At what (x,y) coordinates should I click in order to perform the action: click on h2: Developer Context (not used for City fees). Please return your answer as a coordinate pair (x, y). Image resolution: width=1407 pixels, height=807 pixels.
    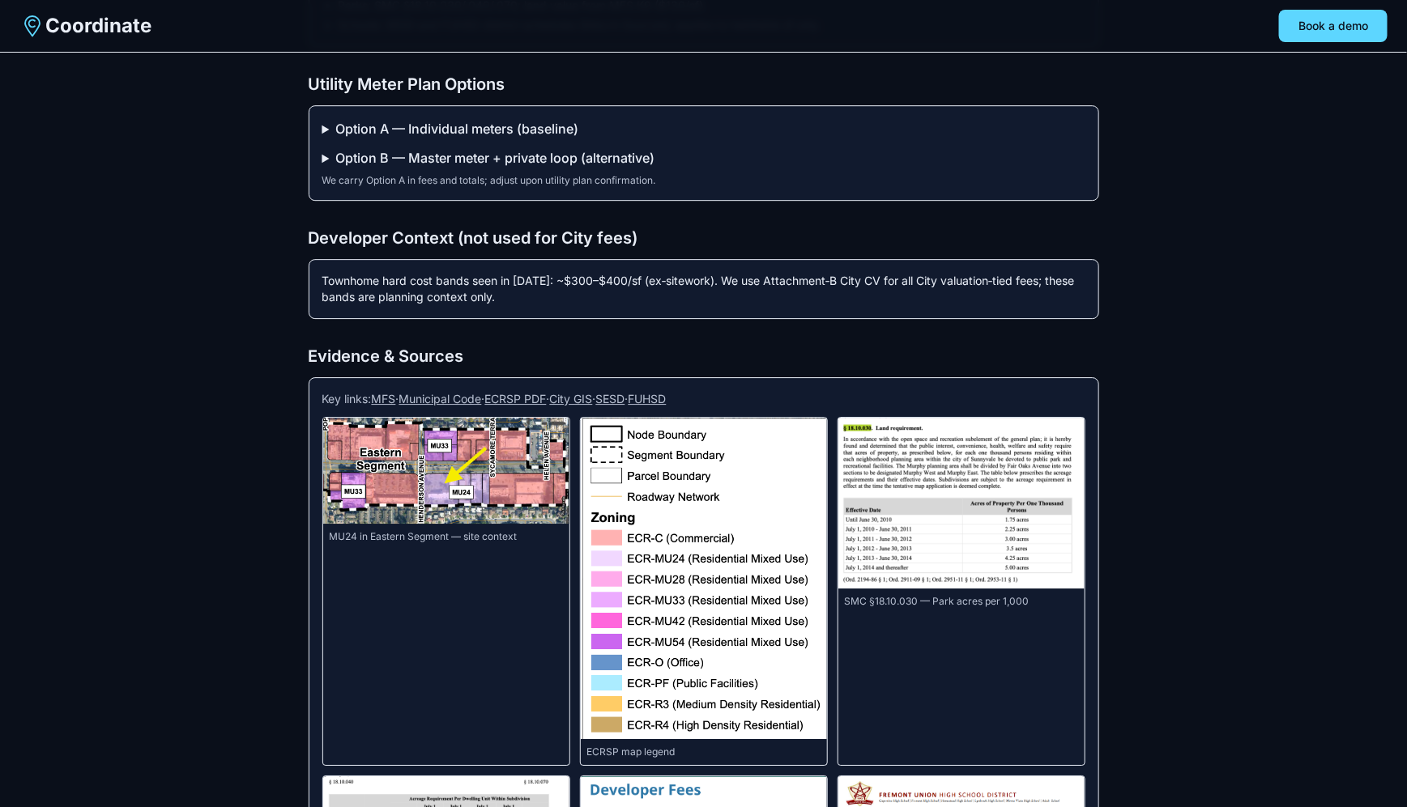
    Looking at the image, I should click on (704, 238).